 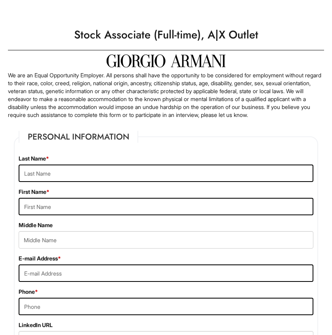 I want to click on h1: Stock Associate (Full-time), A|X Outlet, so click(x=166, y=35).